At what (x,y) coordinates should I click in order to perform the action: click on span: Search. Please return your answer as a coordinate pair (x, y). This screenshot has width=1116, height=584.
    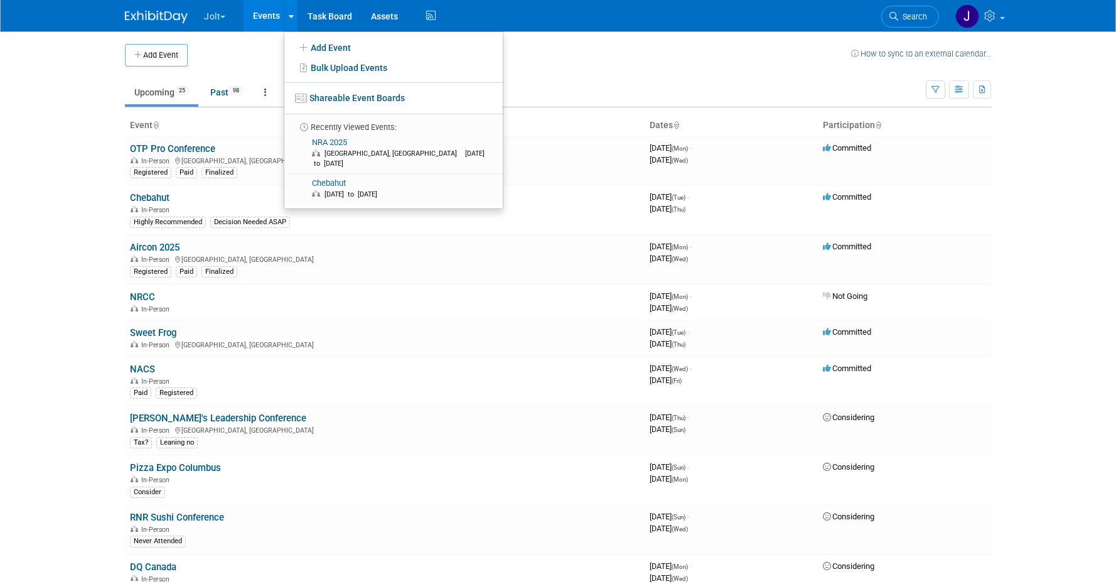
    Looking at the image, I should click on (913, 16).